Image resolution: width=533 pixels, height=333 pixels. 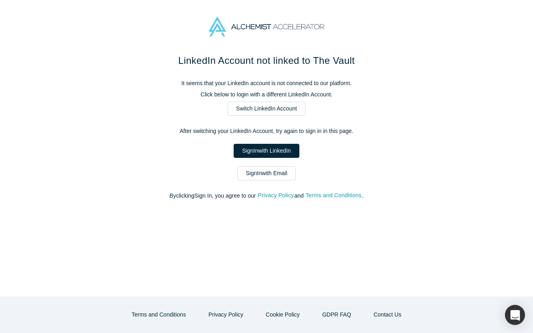 What do you see at coordinates (267, 26) in the screenshot?
I see `img: Alchemist Accelerator Logo` at bounding box center [267, 26].